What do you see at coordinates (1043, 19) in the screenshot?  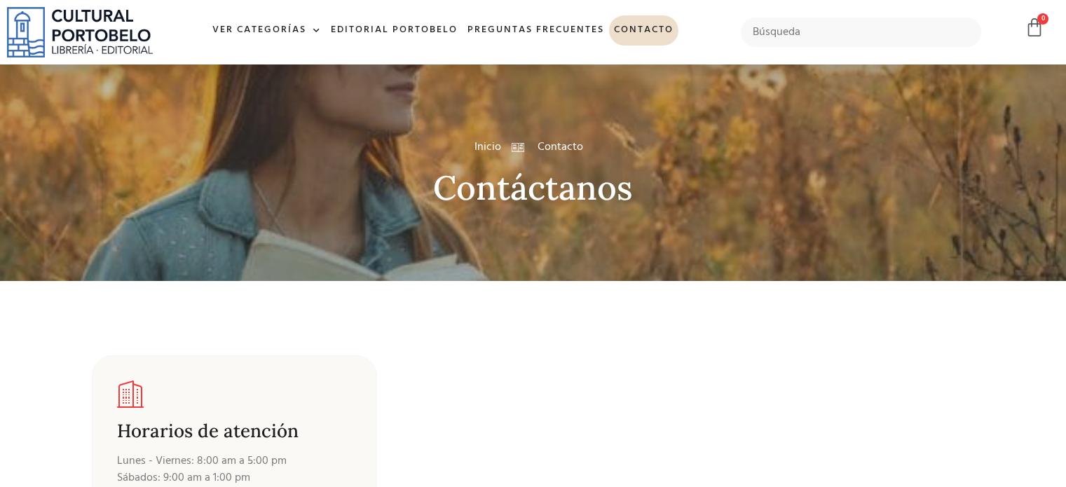 I see `span: 0` at bounding box center [1043, 19].